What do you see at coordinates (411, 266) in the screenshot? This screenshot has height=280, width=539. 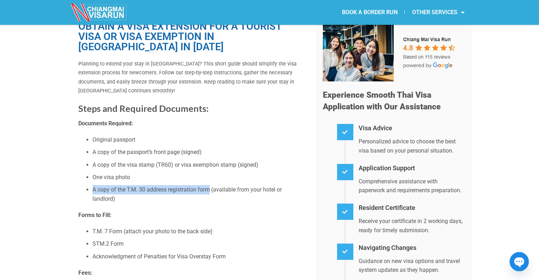 I see `p: Guidance on new visa options and travel system updates as they happen.` at bounding box center [411, 266].